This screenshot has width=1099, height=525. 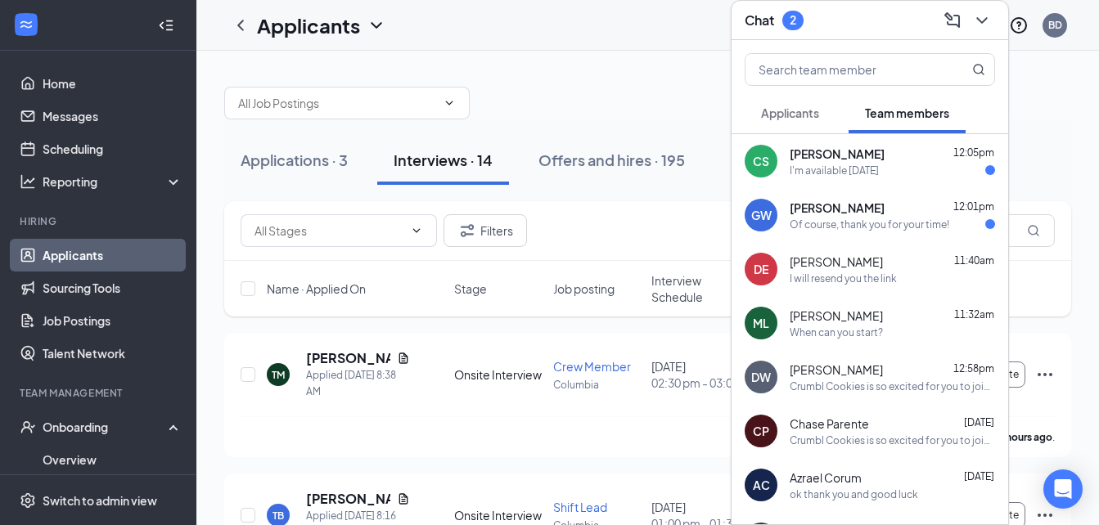 I want to click on svg: Settings, so click(x=28, y=501).